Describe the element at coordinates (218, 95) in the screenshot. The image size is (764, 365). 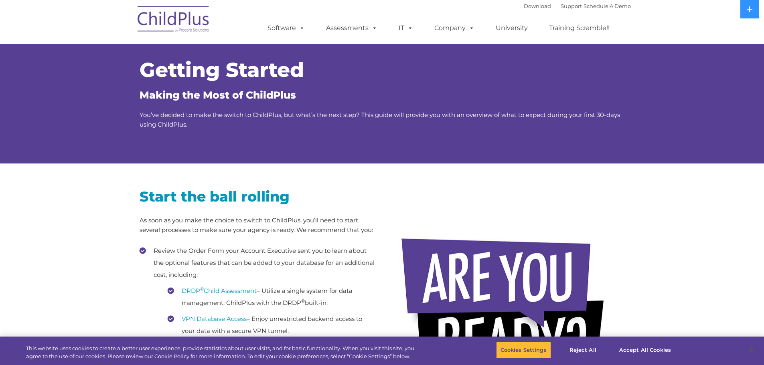
I see `span: Making the Most of ChildPlus` at that location.